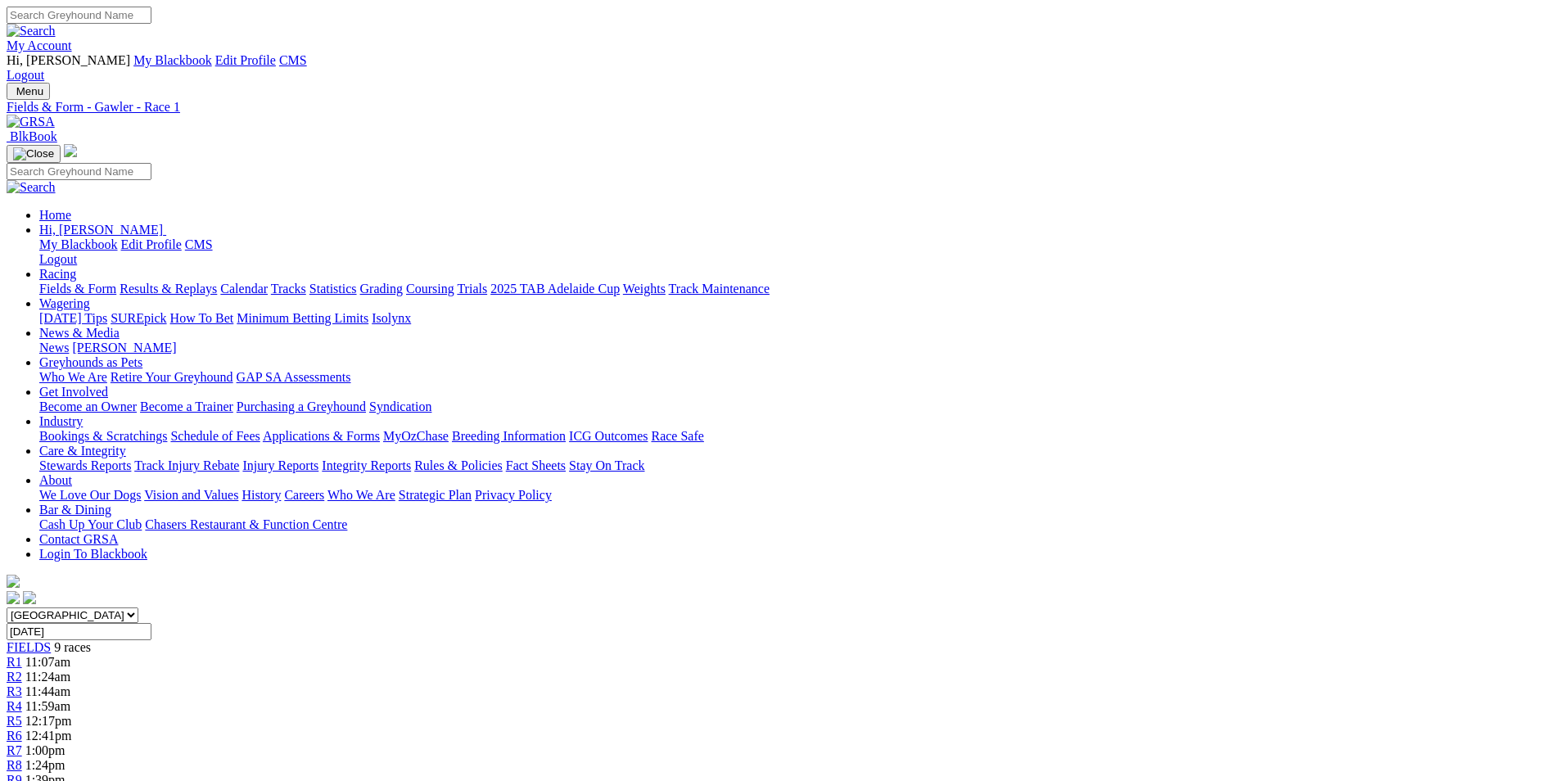  What do you see at coordinates (302, 318) in the screenshot?
I see `a: Minimum Betting Limits` at bounding box center [302, 318].